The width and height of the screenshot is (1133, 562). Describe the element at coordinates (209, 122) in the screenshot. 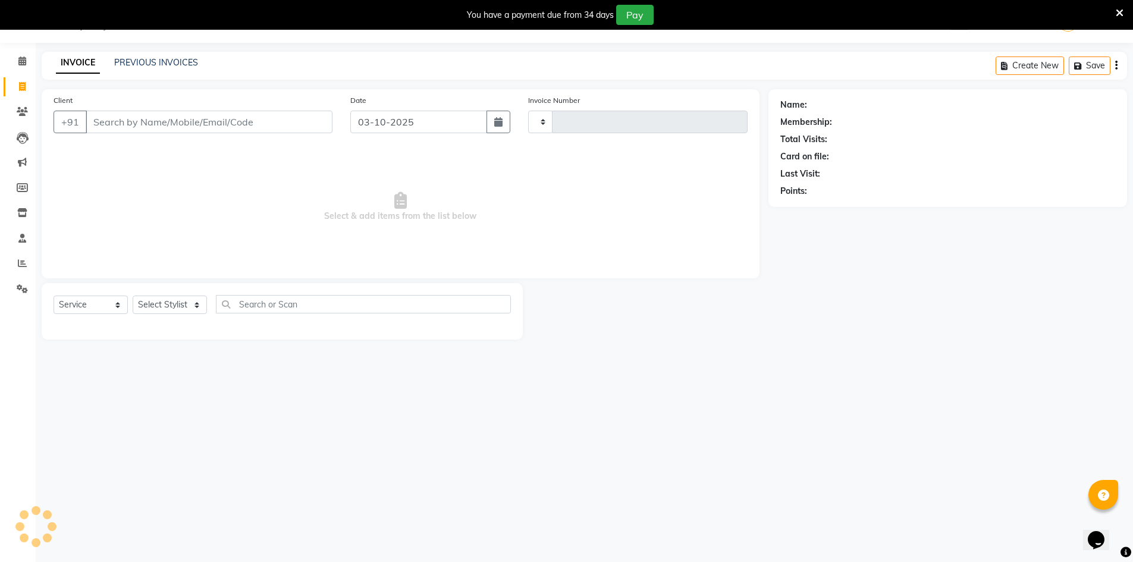

I see `input: Search by Name/Mobile/Email/Code` at that location.